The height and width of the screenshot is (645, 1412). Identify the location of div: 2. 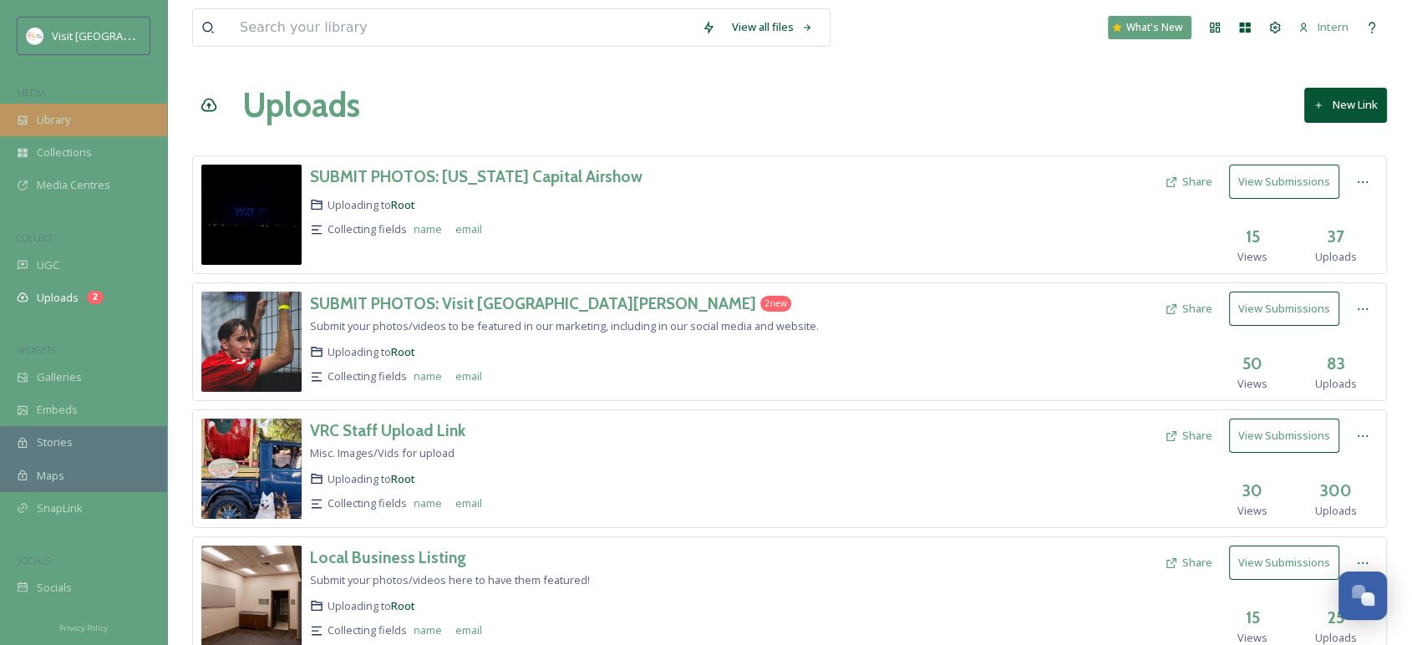
(95, 297).